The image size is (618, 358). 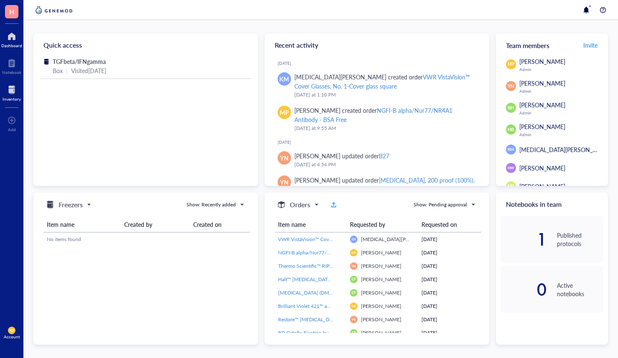 I want to click on div: Published protocols, so click(x=580, y=239).